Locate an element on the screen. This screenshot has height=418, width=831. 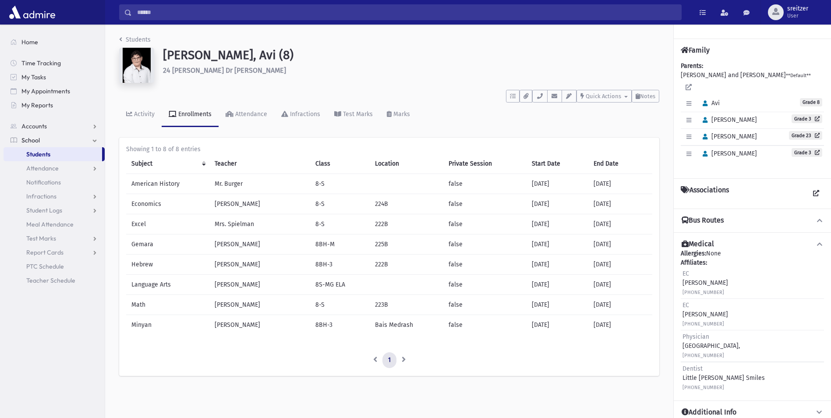
span: School is located at coordinates (31, 140).